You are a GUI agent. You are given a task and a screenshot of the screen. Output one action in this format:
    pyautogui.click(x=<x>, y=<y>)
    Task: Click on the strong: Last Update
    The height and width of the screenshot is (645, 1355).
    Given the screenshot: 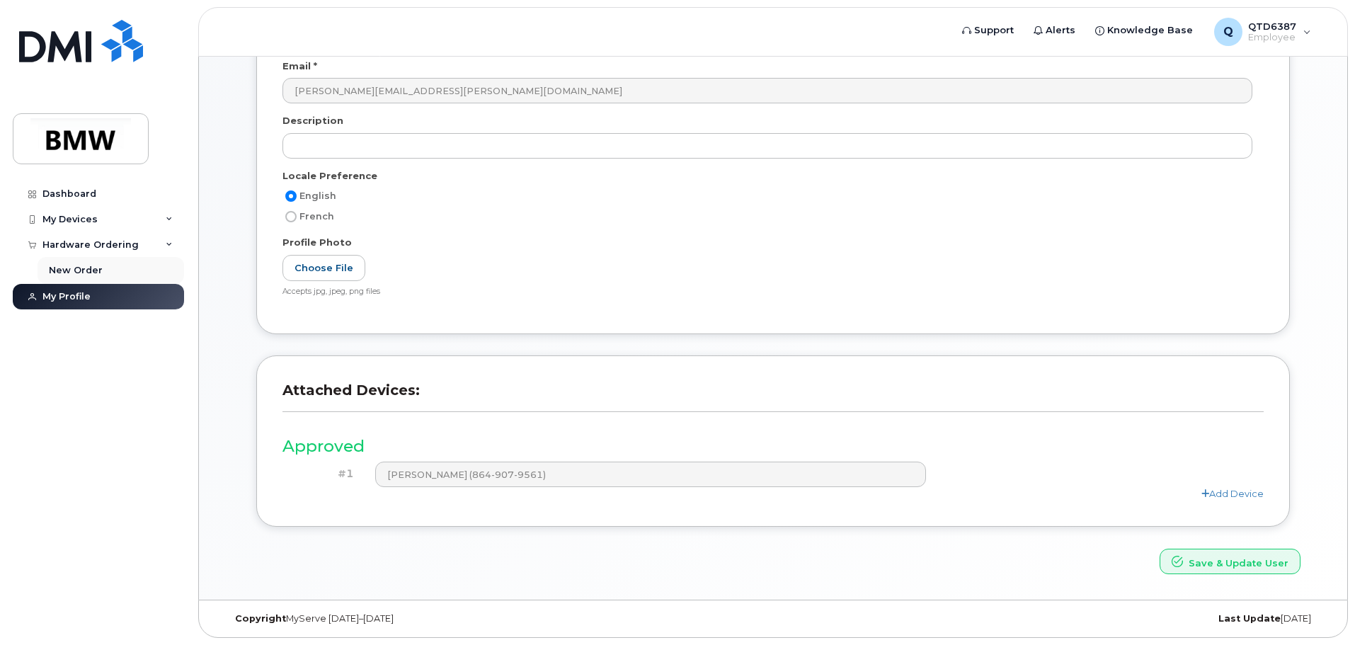 What is the action you would take?
    pyautogui.click(x=1249, y=618)
    